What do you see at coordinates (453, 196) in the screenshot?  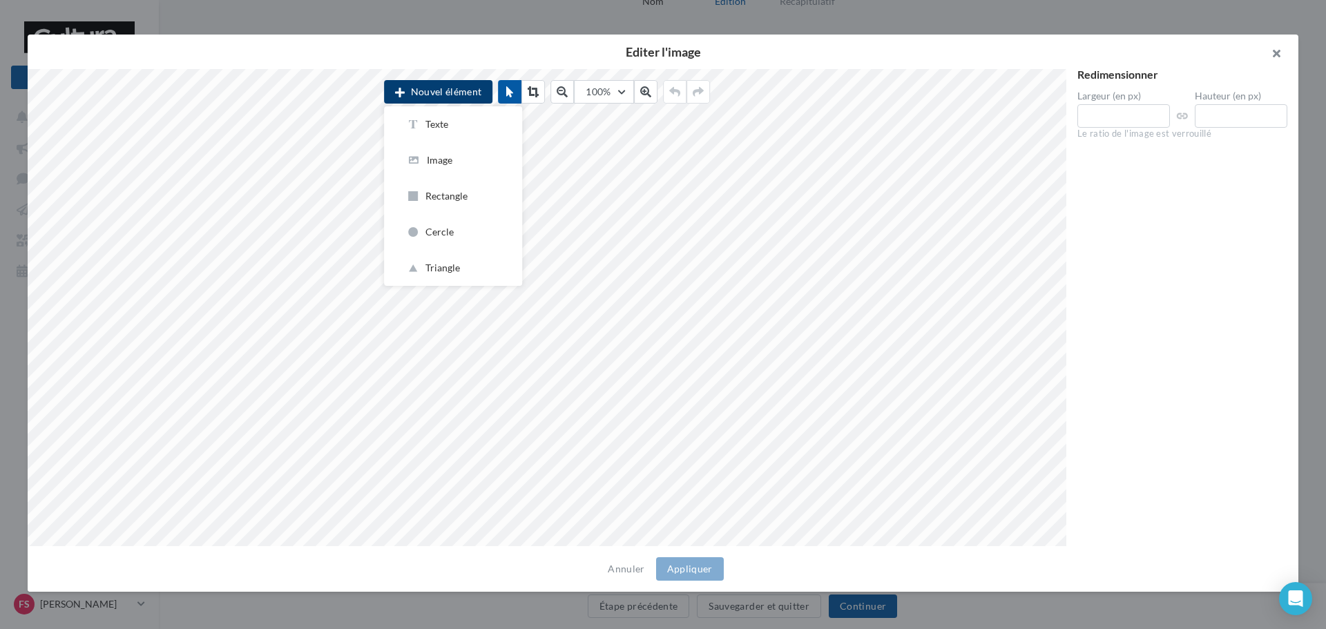 I see `button: Rectangle` at bounding box center [453, 196].